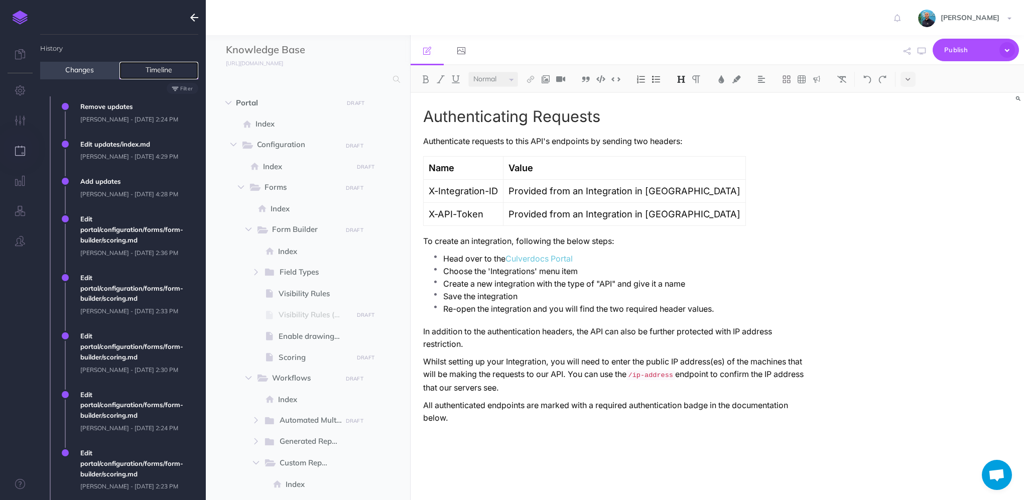  I want to click on img: logo-mark.svg, so click(20, 18).